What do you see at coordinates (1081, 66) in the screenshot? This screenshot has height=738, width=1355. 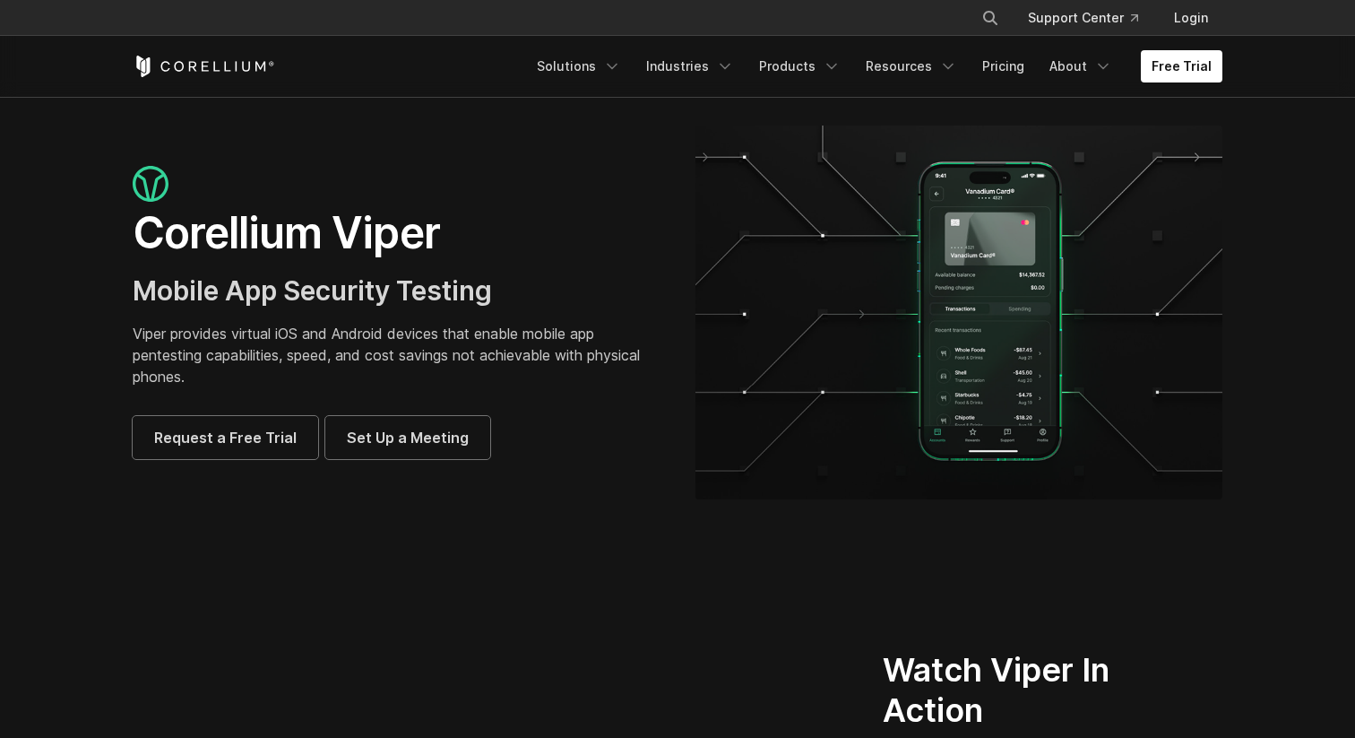 I see `a: About` at bounding box center [1081, 66].